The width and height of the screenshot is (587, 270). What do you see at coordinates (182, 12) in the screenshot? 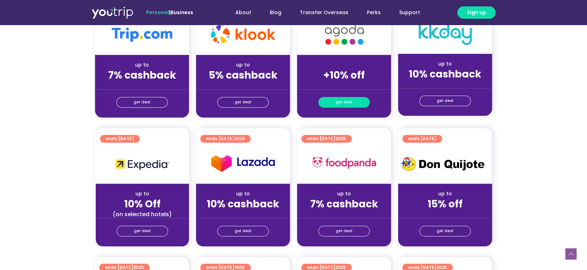
I see `a: Business` at bounding box center [182, 12].